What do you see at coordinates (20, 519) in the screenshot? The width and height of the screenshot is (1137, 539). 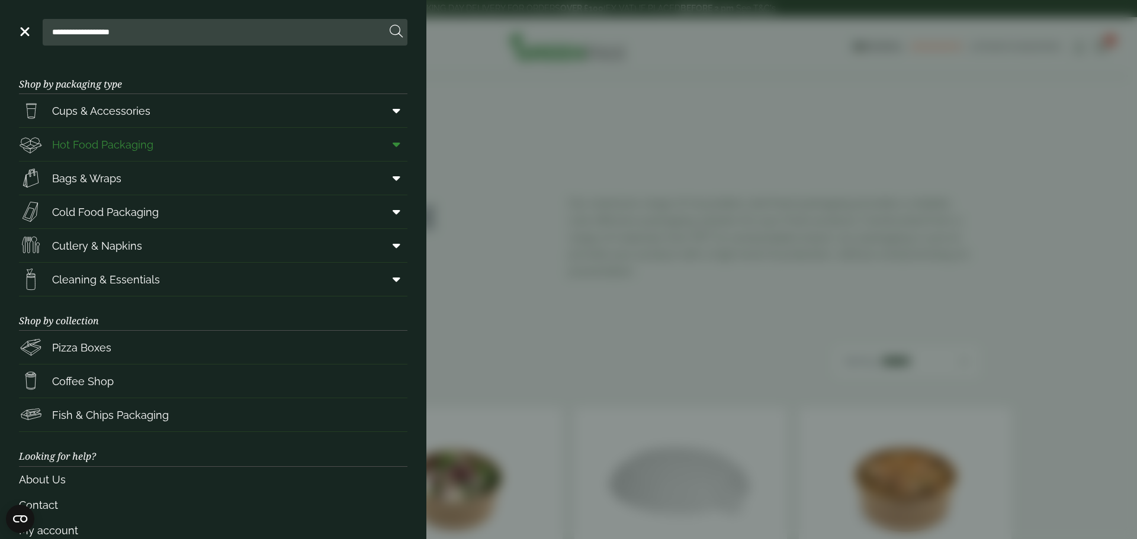 I see `button: Open CMP widget` at bounding box center [20, 519].